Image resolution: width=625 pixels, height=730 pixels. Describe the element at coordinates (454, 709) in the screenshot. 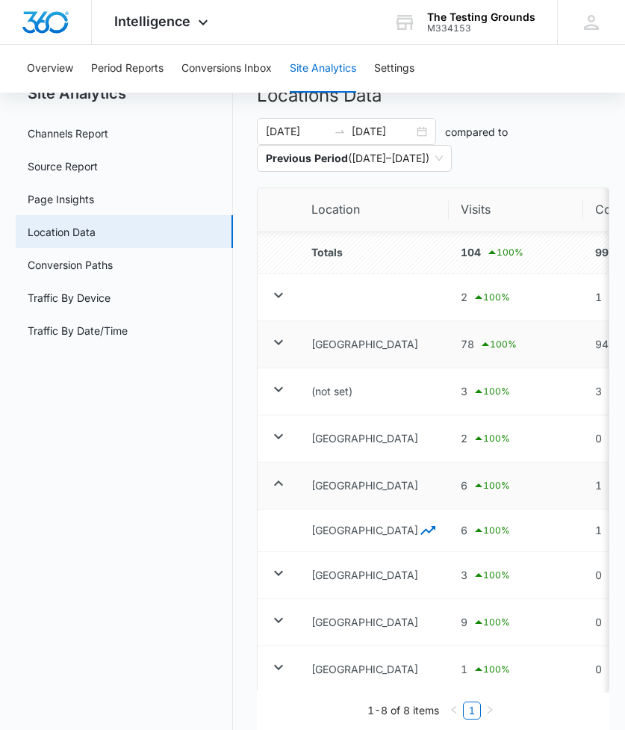

I see `span: left` at that location.